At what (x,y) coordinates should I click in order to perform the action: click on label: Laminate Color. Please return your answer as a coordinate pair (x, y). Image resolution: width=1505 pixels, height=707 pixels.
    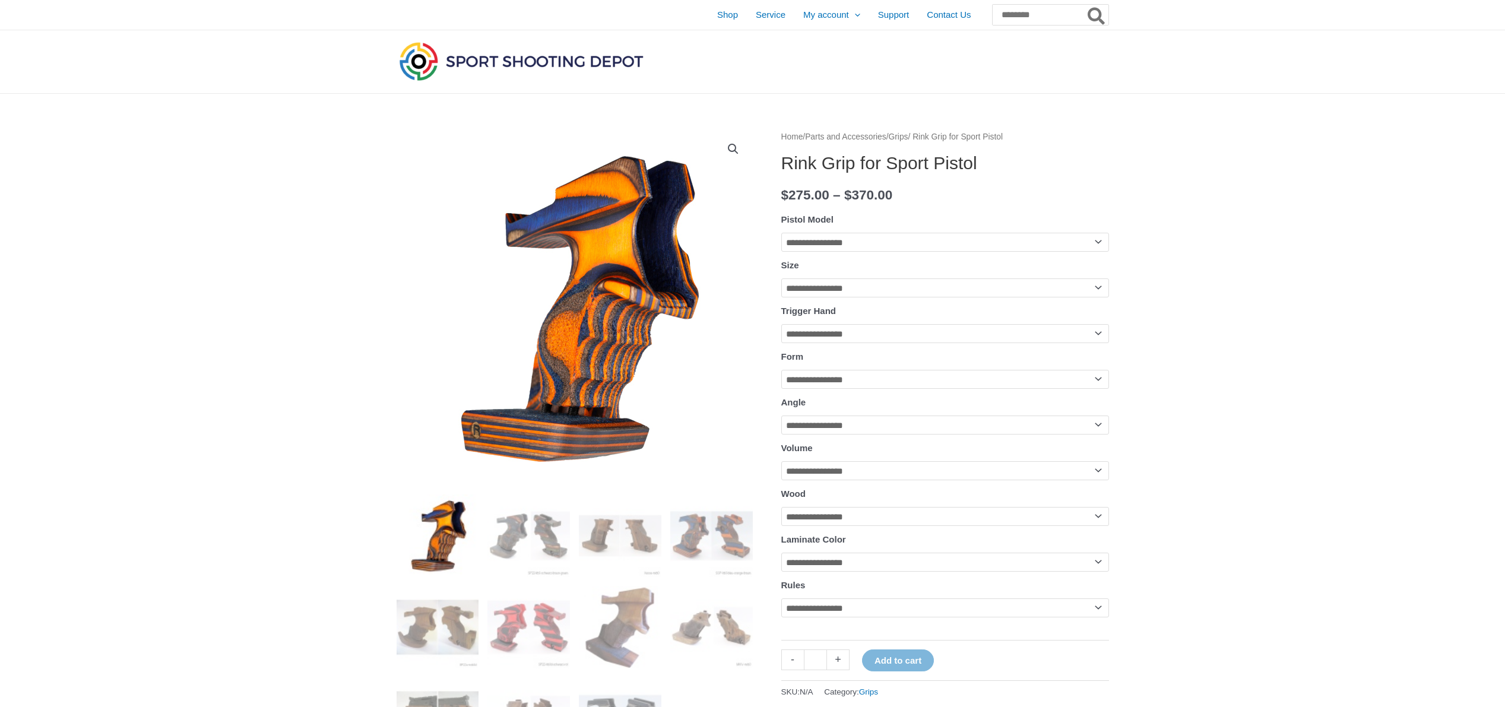
    Looking at the image, I should click on (813, 539).